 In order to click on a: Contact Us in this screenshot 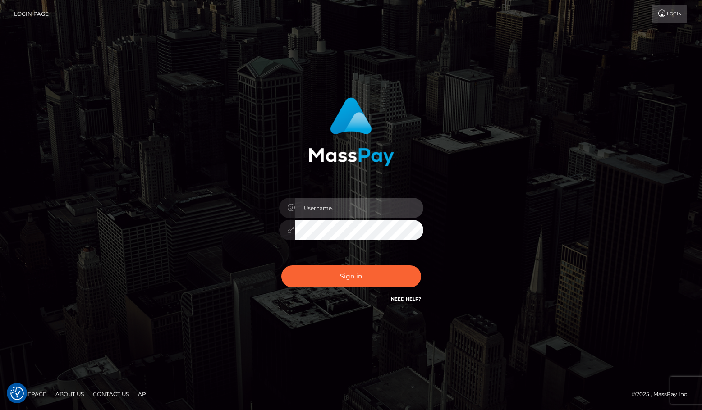, I will do `click(111, 394)`.